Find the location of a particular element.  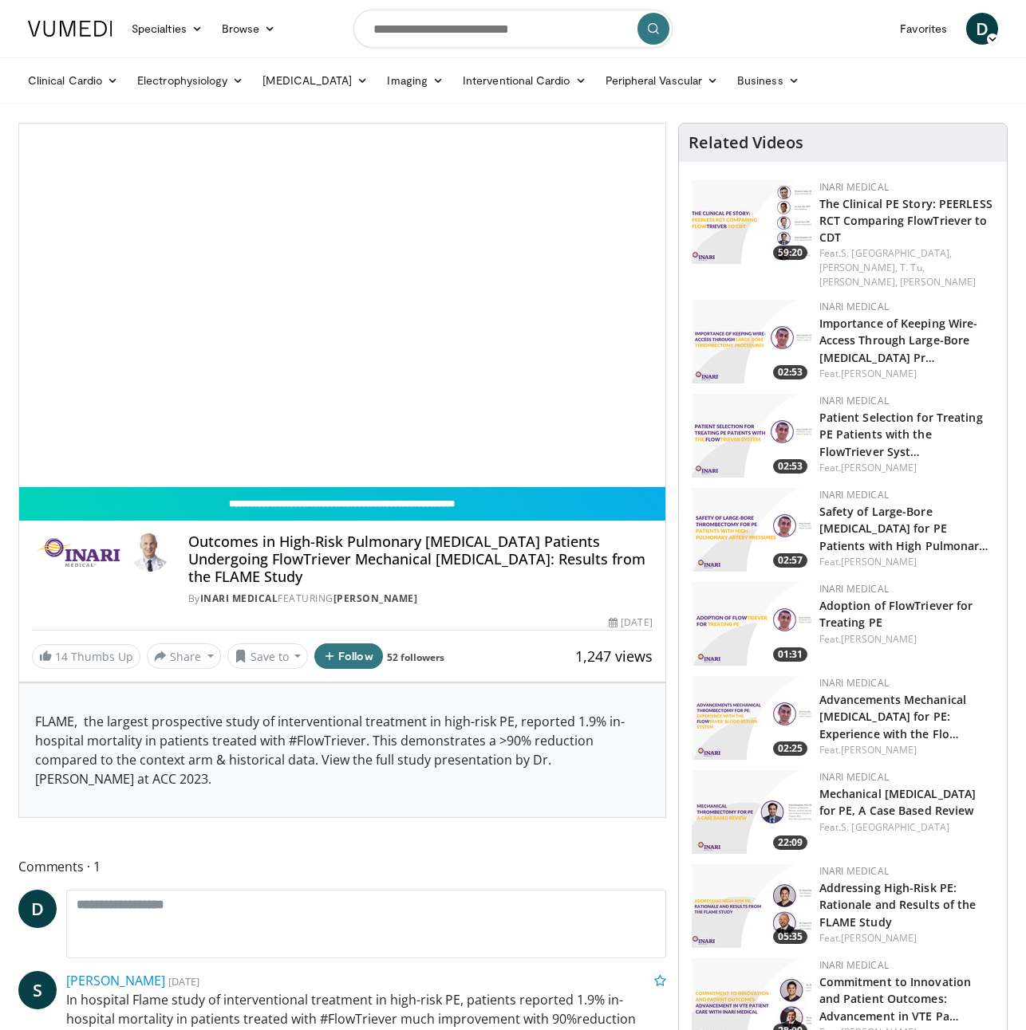

img: 62d1902a-5d88-4e49-9d65-cca467247f38.png.150x105_q85_crop-smart_upscale.png is located at coordinates (751, 624).